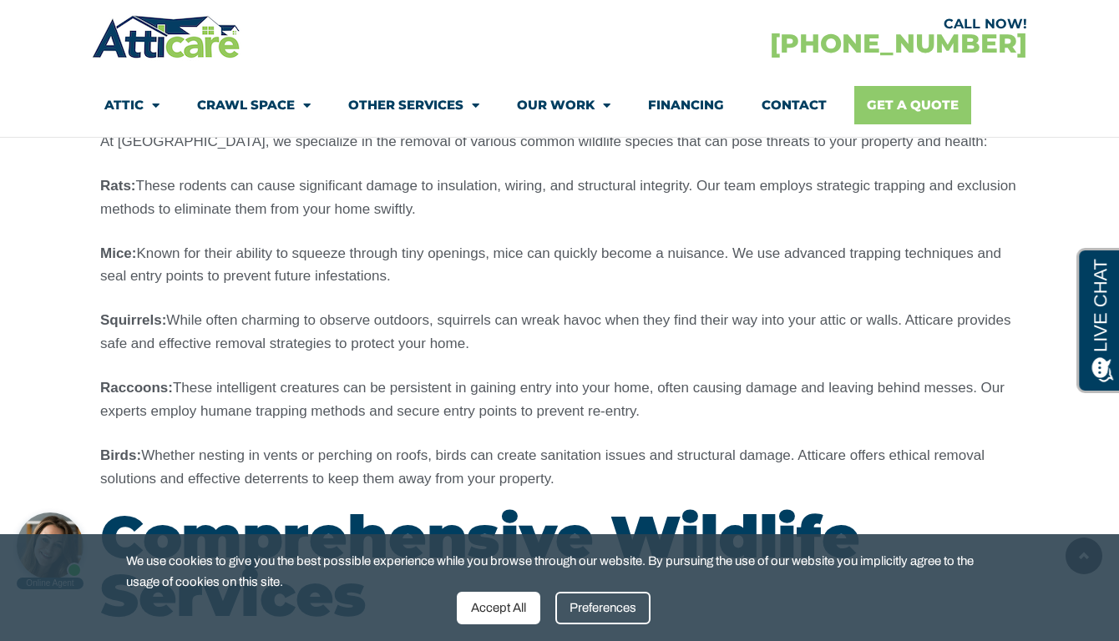  What do you see at coordinates (686, 105) in the screenshot?
I see `a: Financing` at bounding box center [686, 105].